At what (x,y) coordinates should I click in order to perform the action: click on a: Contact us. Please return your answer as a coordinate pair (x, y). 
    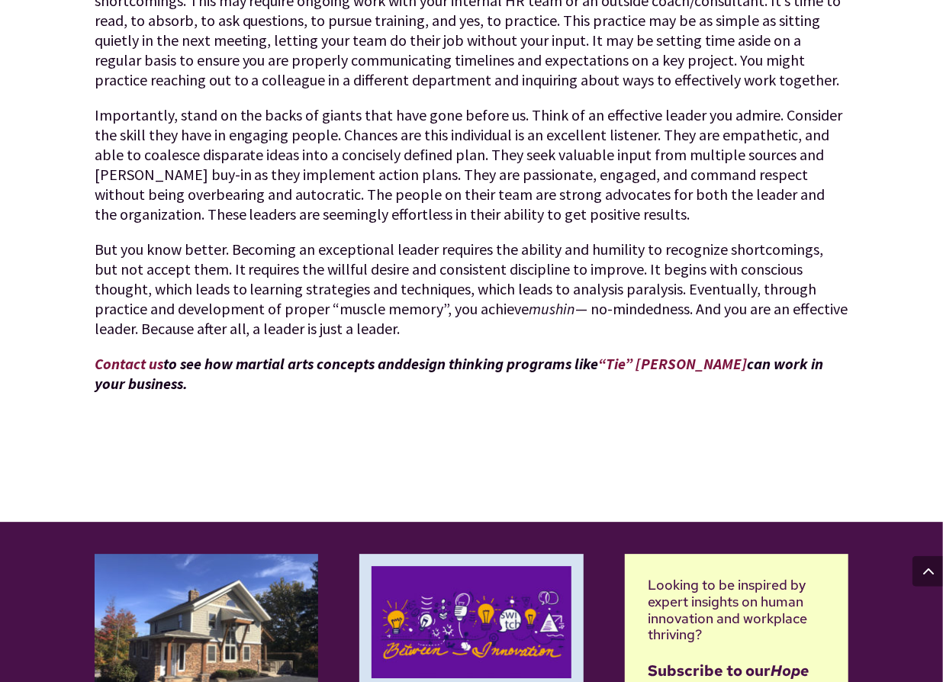
    Looking at the image, I should click on (129, 363).